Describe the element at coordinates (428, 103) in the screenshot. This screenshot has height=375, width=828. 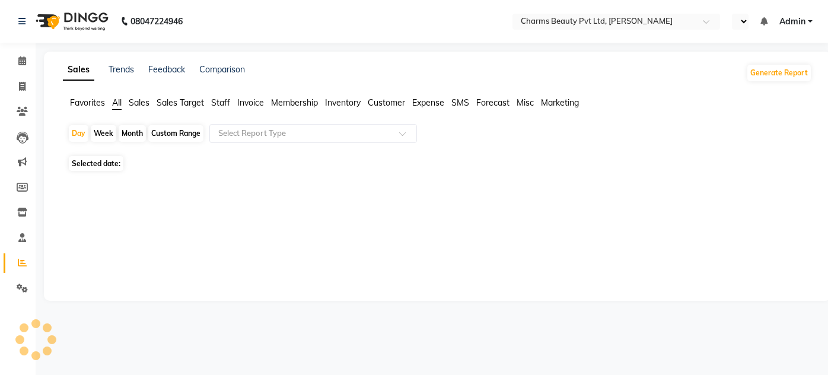
I see `span: Expense` at that location.